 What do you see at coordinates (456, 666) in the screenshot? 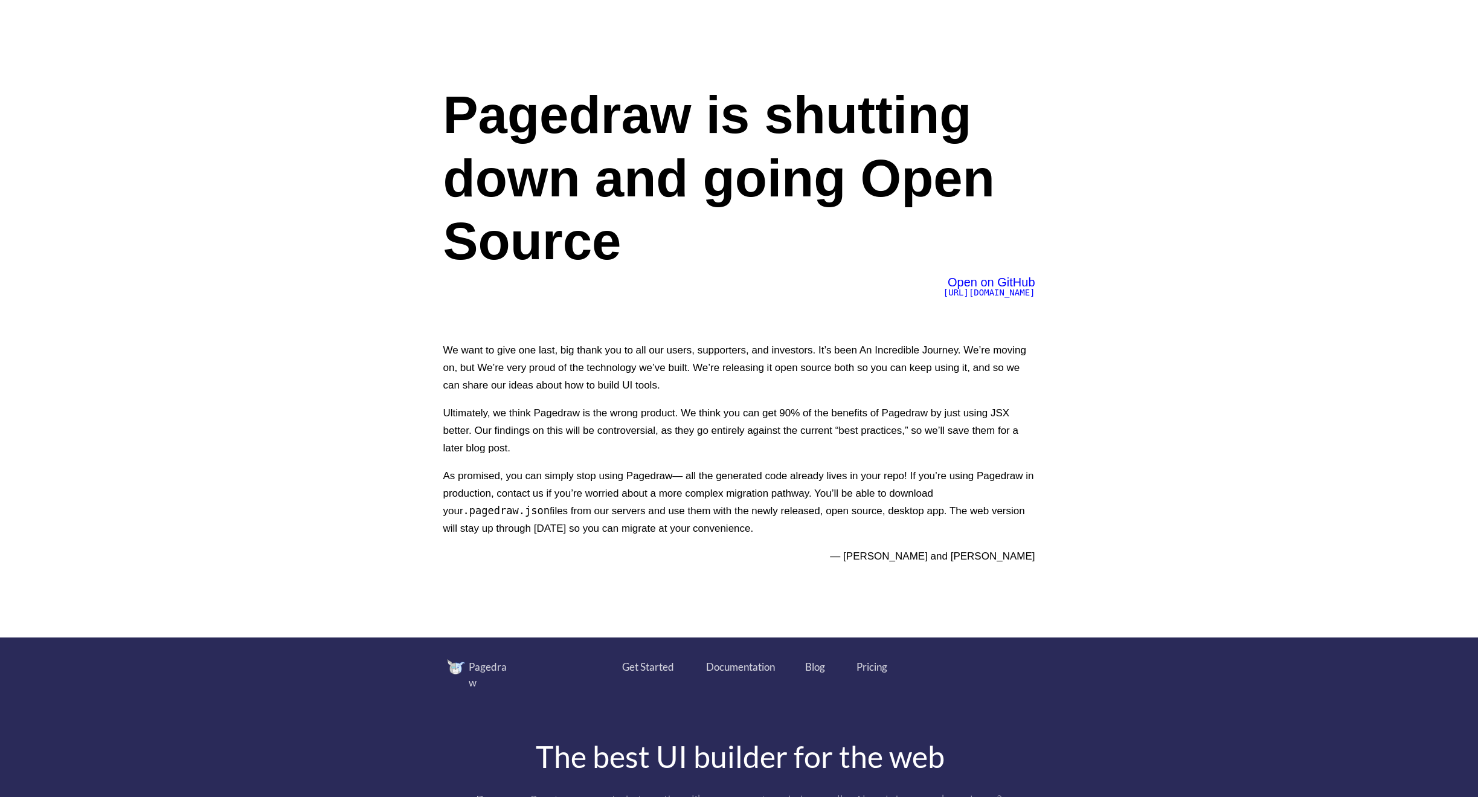
I see `img: image.png` at bounding box center [456, 666].